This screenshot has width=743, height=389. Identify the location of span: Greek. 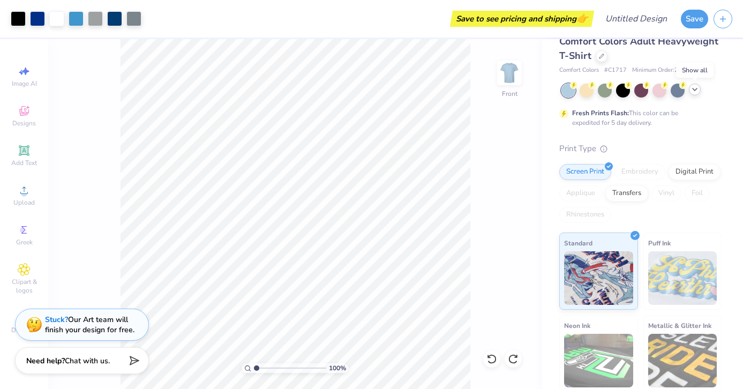
(24, 242).